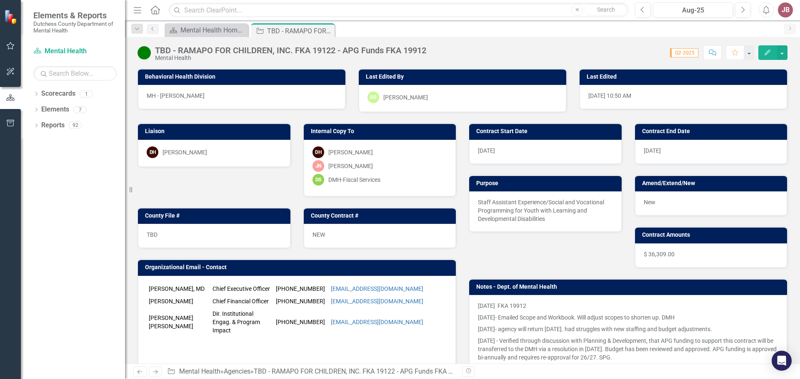 The width and height of the screenshot is (800, 379). Describe the element at coordinates (545, 211) in the screenshot. I see `p: Staff Assistant Experience/Social and Vocational Programming for Youth with Learning and Developm...` at that location.